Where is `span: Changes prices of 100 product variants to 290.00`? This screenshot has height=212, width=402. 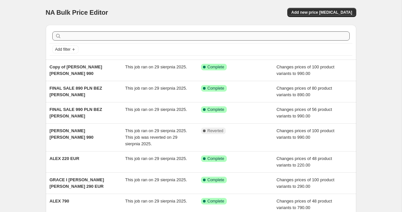
span: Changes prices of 100 product variants to 290.00 is located at coordinates (305, 183).